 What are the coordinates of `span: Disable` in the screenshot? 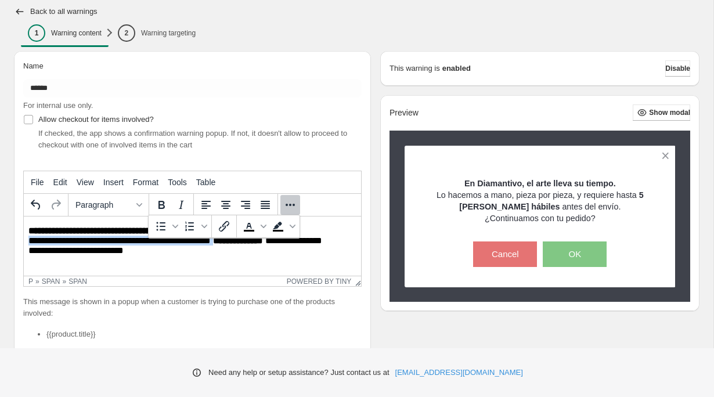 It's located at (677, 68).